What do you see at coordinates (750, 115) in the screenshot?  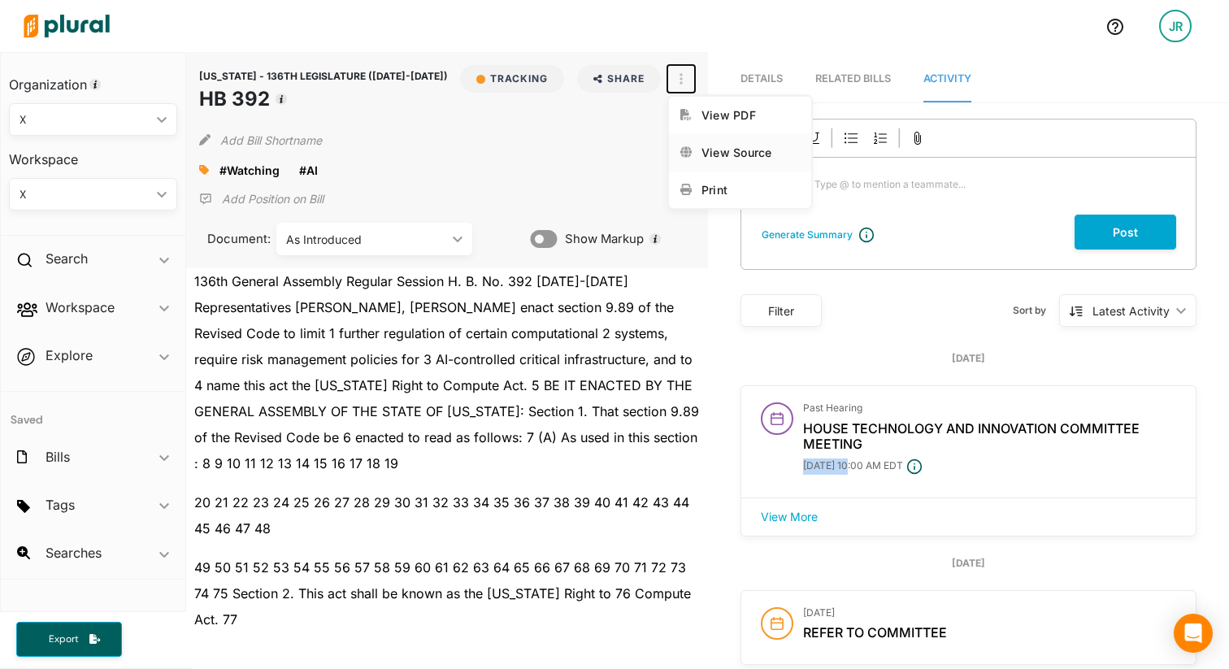 I see `div: View PDF` at bounding box center [750, 115].